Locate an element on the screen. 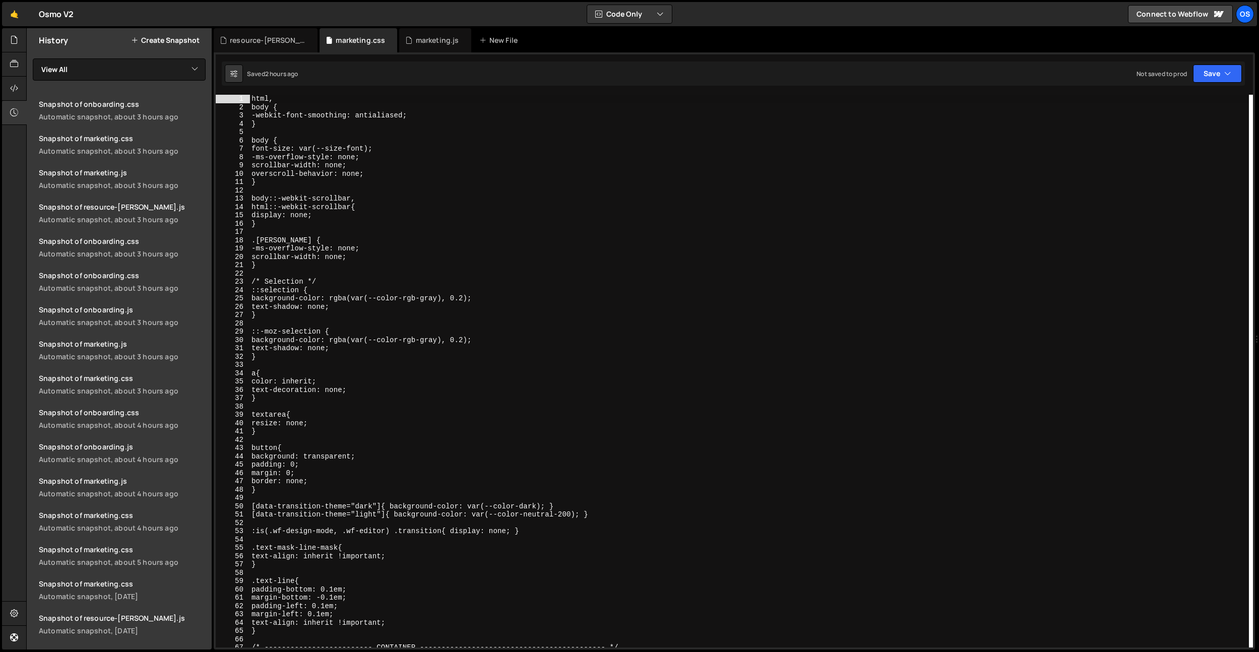 The image size is (1259, 652). div: 10 is located at coordinates (233, 174).